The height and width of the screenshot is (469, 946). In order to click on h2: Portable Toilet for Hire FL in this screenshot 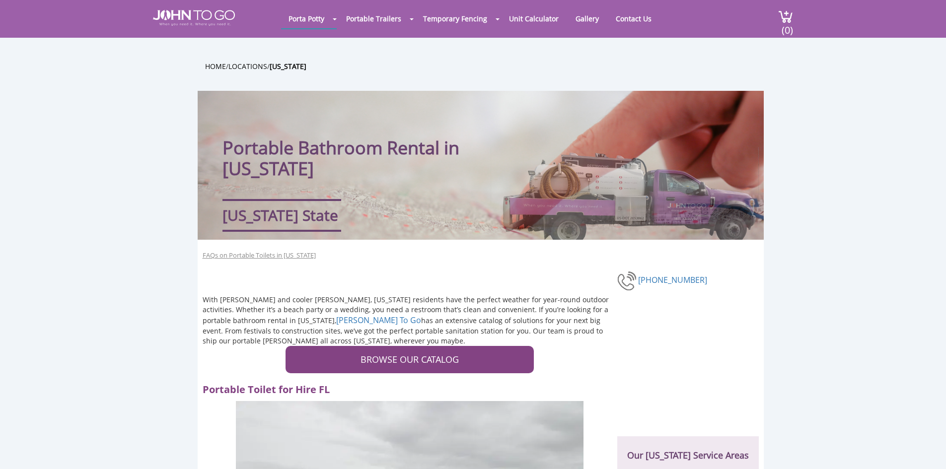, I will do `click(402, 387)`.